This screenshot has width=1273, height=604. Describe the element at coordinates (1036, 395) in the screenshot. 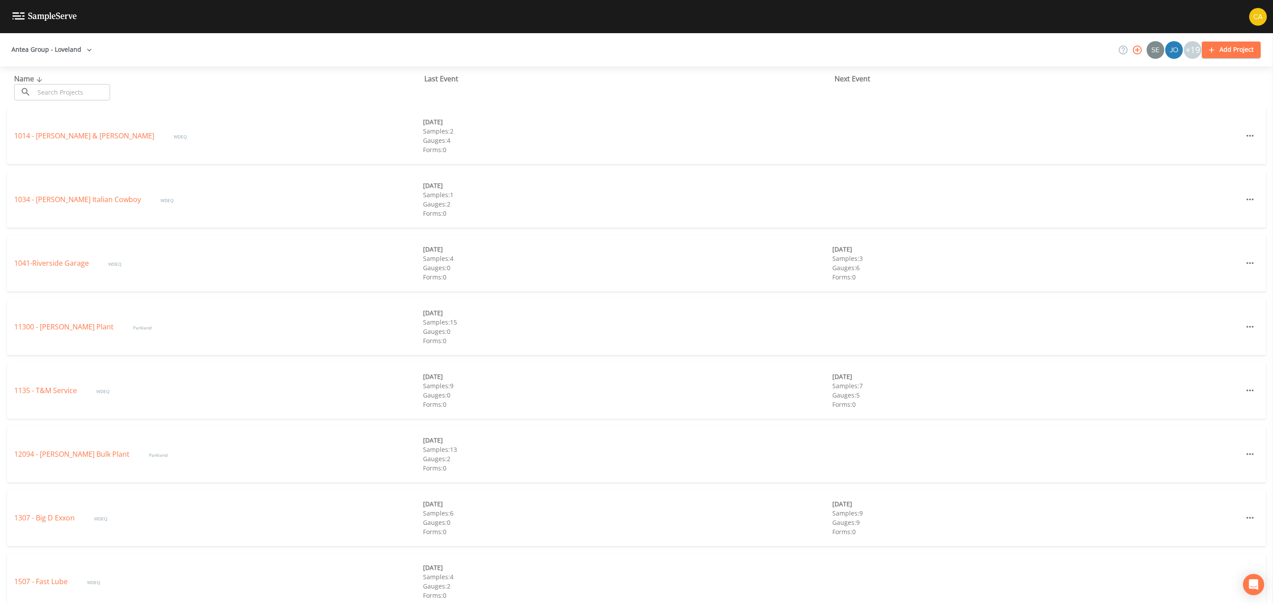

I see `div: Gauges: 5` at that location.